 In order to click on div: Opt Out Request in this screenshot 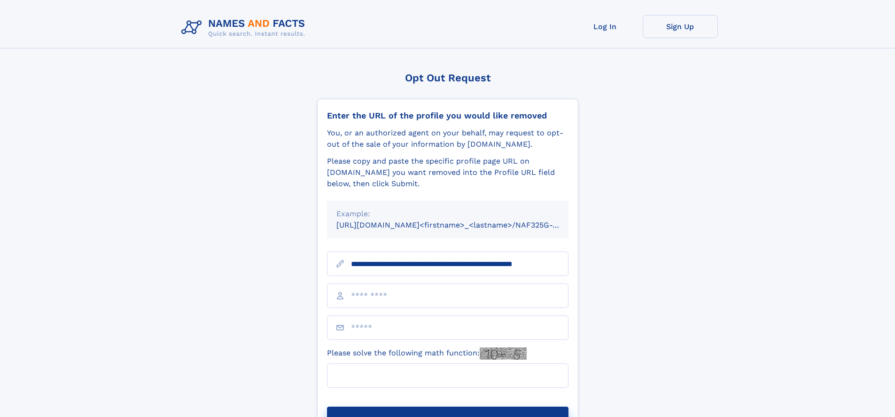, I will do `click(448, 78)`.